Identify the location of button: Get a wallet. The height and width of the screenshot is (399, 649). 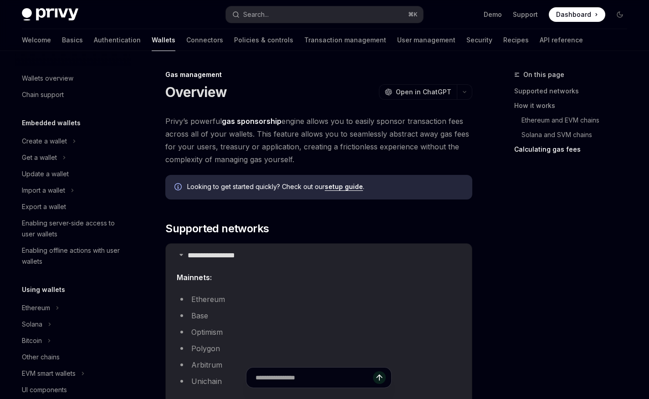
(73, 158).